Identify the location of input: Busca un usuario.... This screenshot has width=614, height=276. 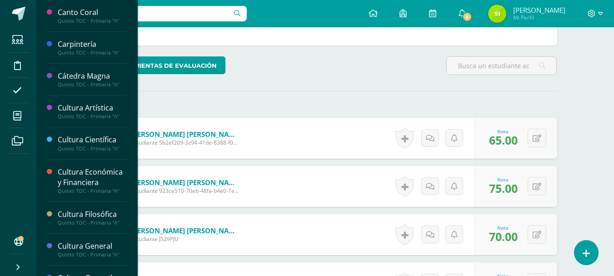
(145, 14).